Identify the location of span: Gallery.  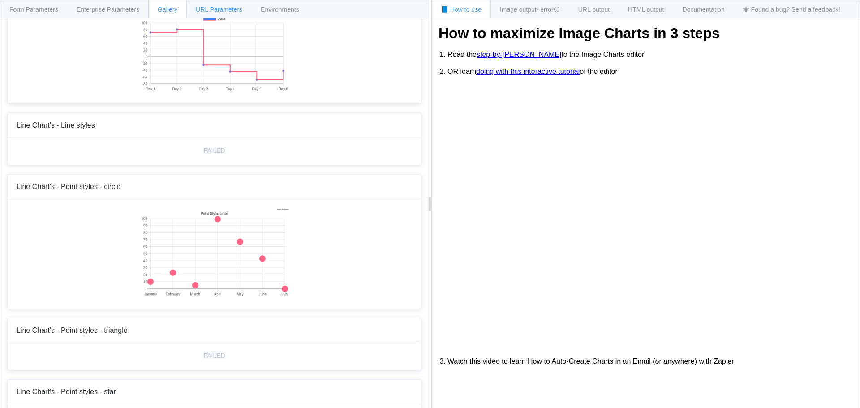
(167, 9).